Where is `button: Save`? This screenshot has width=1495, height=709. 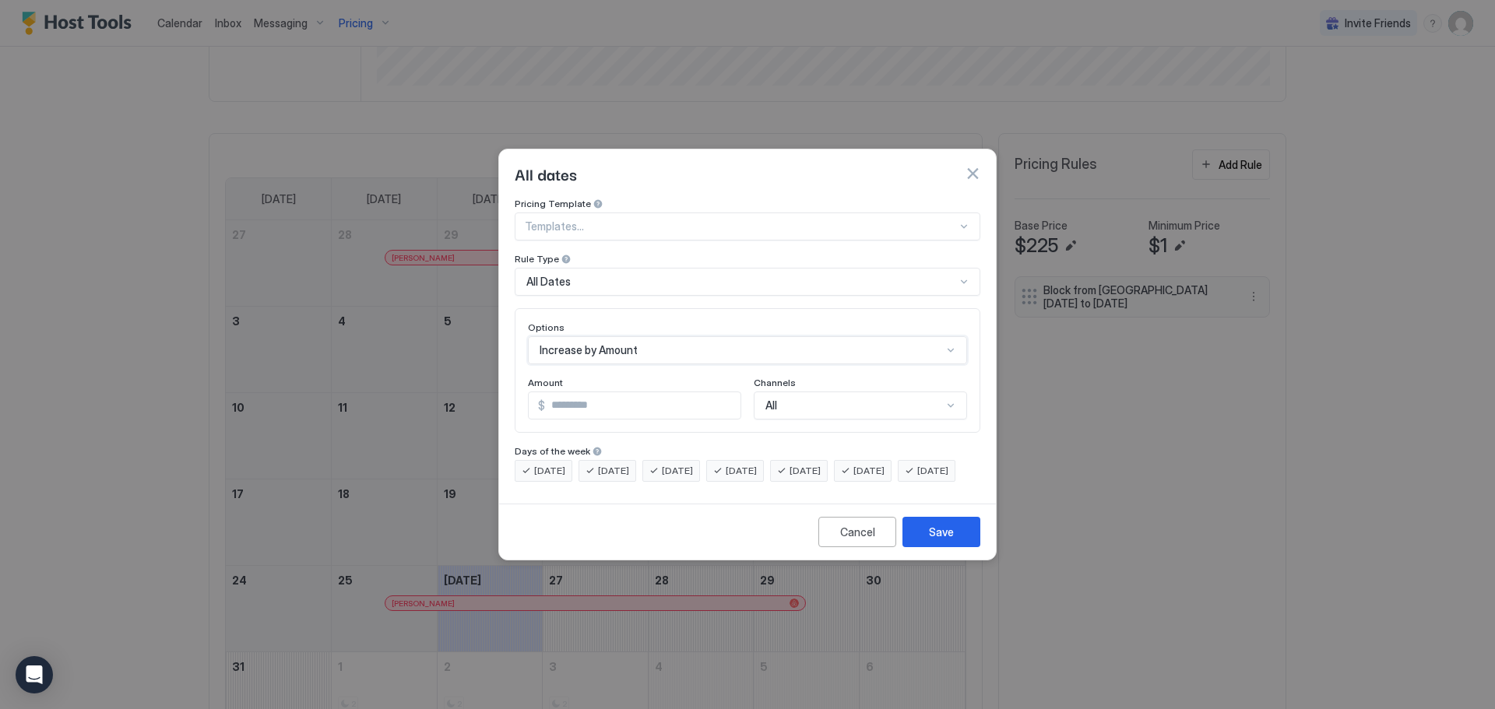
button: Save is located at coordinates (941, 532).